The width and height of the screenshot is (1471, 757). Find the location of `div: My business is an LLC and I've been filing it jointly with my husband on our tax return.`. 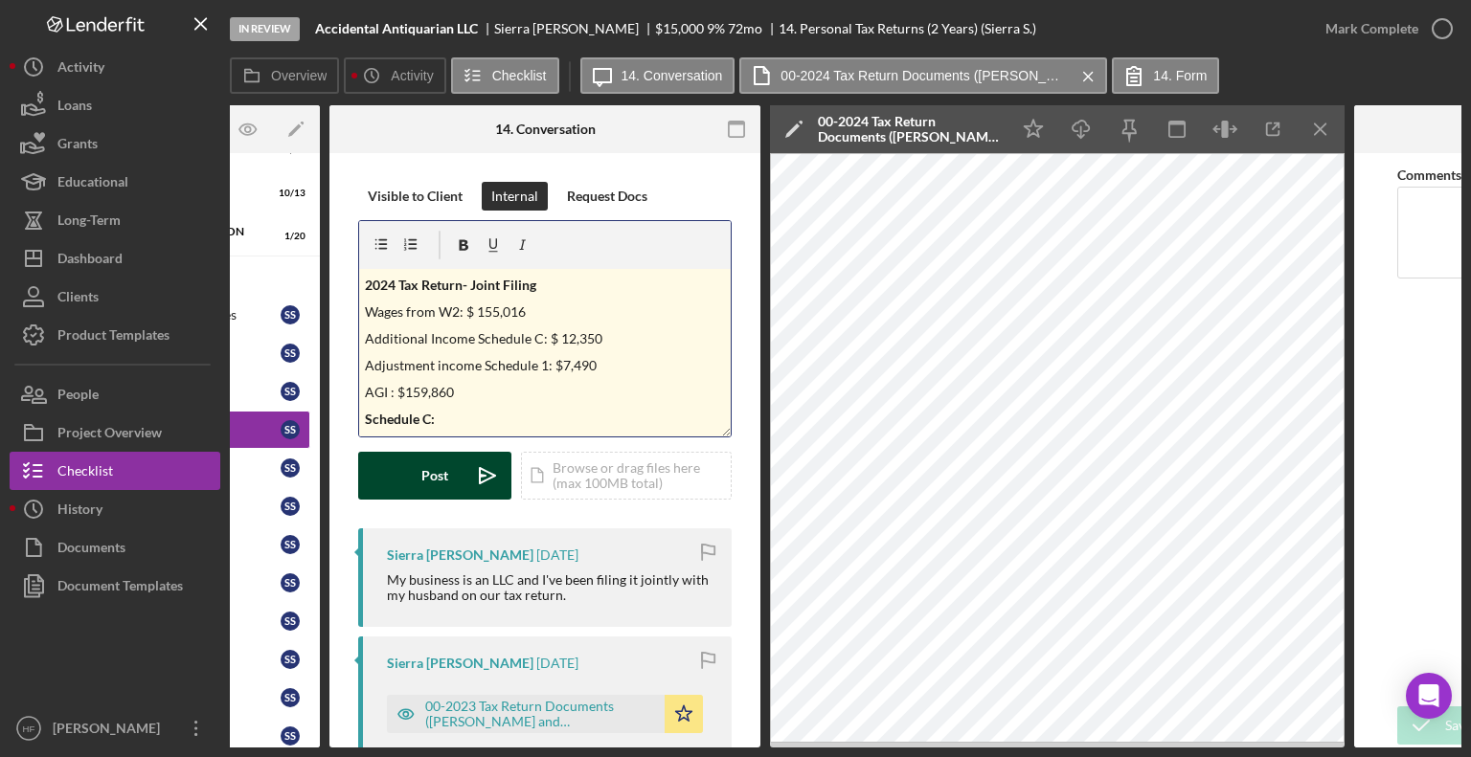

div: My business is an LLC and I've been filing it jointly with my husband on our tax return. is located at coordinates (550, 588).